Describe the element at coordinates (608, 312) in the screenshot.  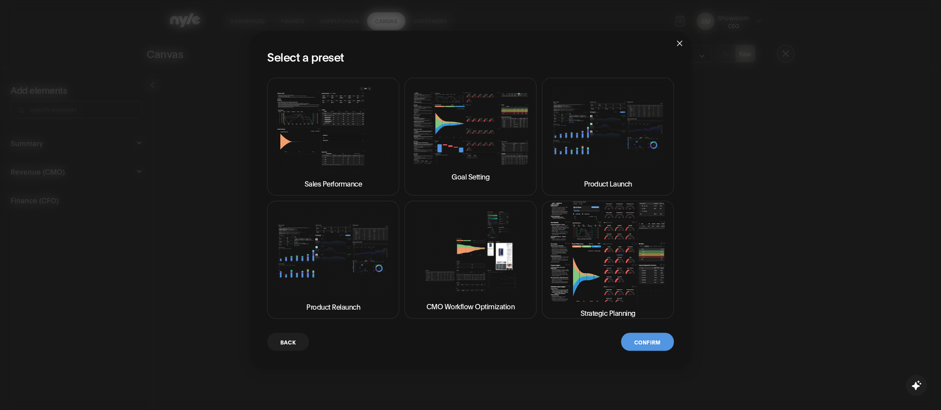
I see `p: Strategic Planning` at that location.